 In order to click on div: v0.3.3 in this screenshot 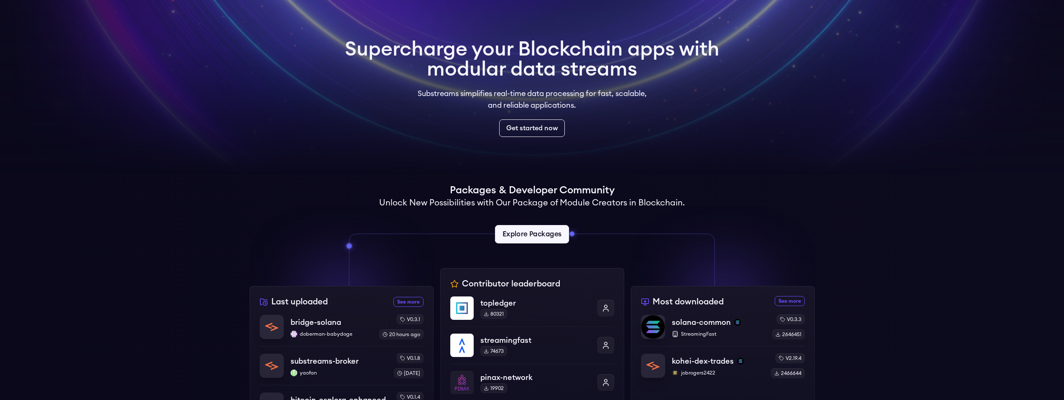, I will do `click(790, 320)`.